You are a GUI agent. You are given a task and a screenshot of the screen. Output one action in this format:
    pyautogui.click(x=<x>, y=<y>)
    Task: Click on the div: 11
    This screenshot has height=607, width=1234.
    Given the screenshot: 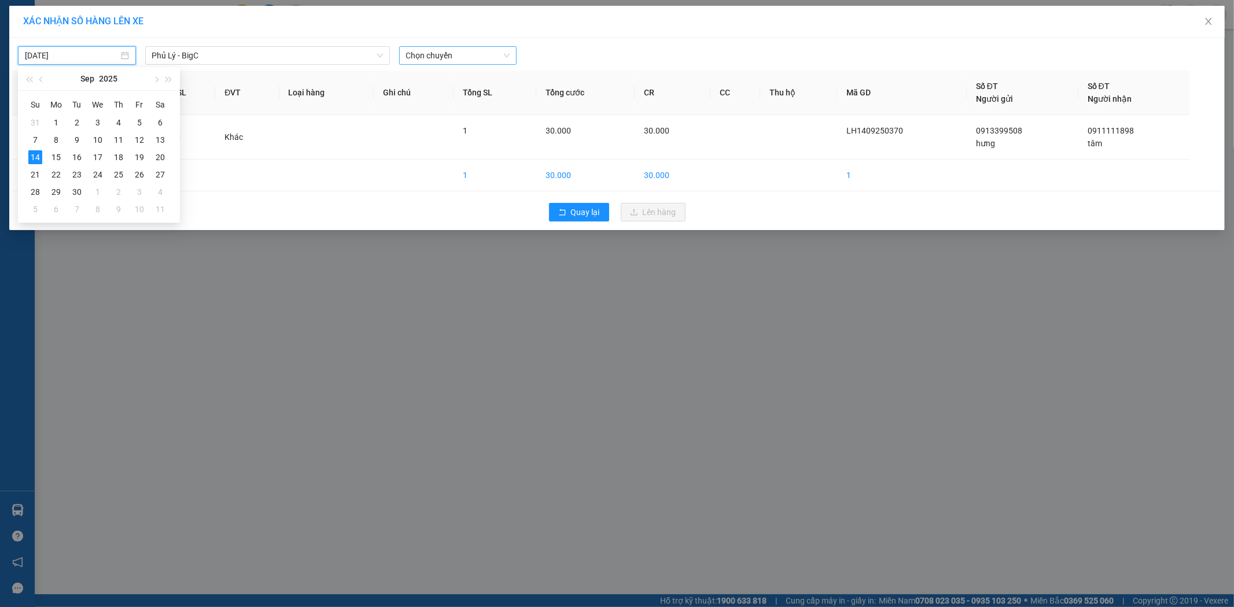 What is the action you would take?
    pyautogui.click(x=160, y=209)
    